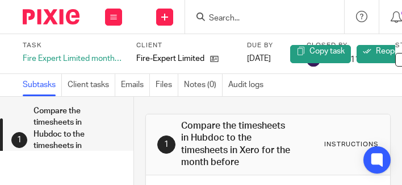 Image resolution: width=402 pixels, height=185 pixels. Describe the element at coordinates (92, 85) in the screenshot. I see `a: Client tasks` at that location.